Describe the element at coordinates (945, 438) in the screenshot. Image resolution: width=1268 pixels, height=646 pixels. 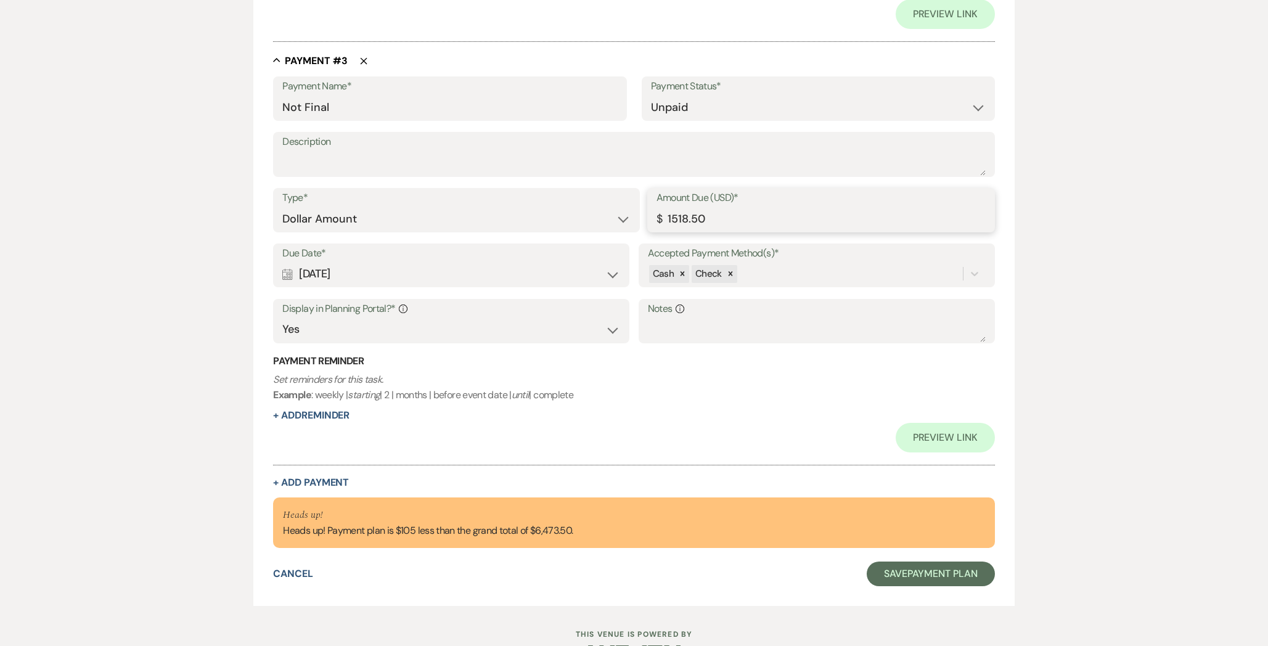
I see `a: Preview Link` at that location.